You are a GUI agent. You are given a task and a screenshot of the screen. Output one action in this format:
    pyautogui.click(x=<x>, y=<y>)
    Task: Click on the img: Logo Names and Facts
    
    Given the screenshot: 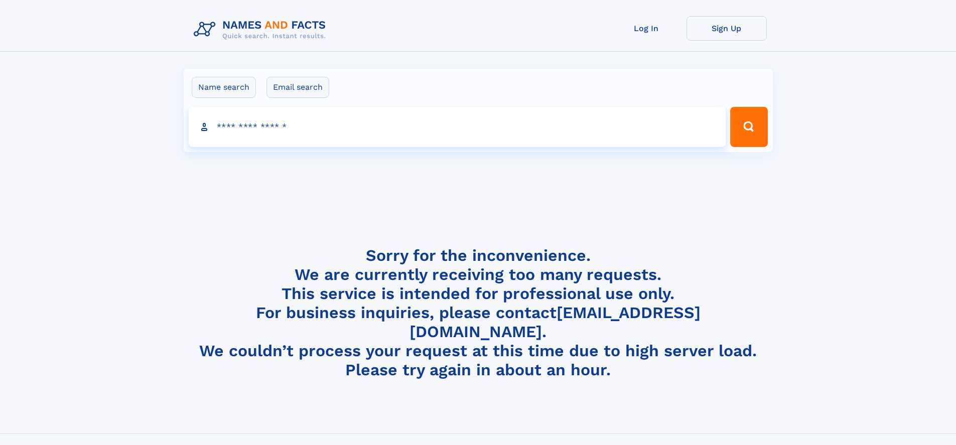 What is the action you would take?
    pyautogui.click(x=262, y=30)
    